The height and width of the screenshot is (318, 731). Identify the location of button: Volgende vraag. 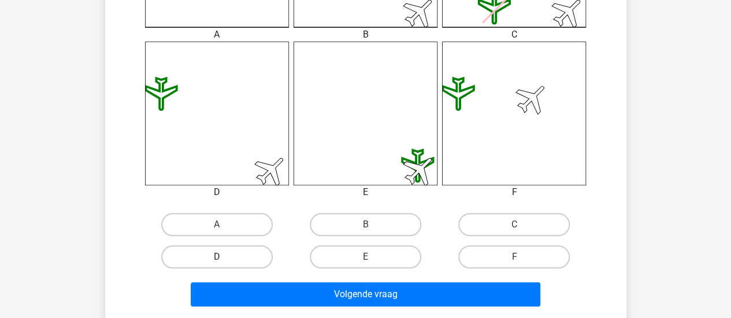
(365, 295).